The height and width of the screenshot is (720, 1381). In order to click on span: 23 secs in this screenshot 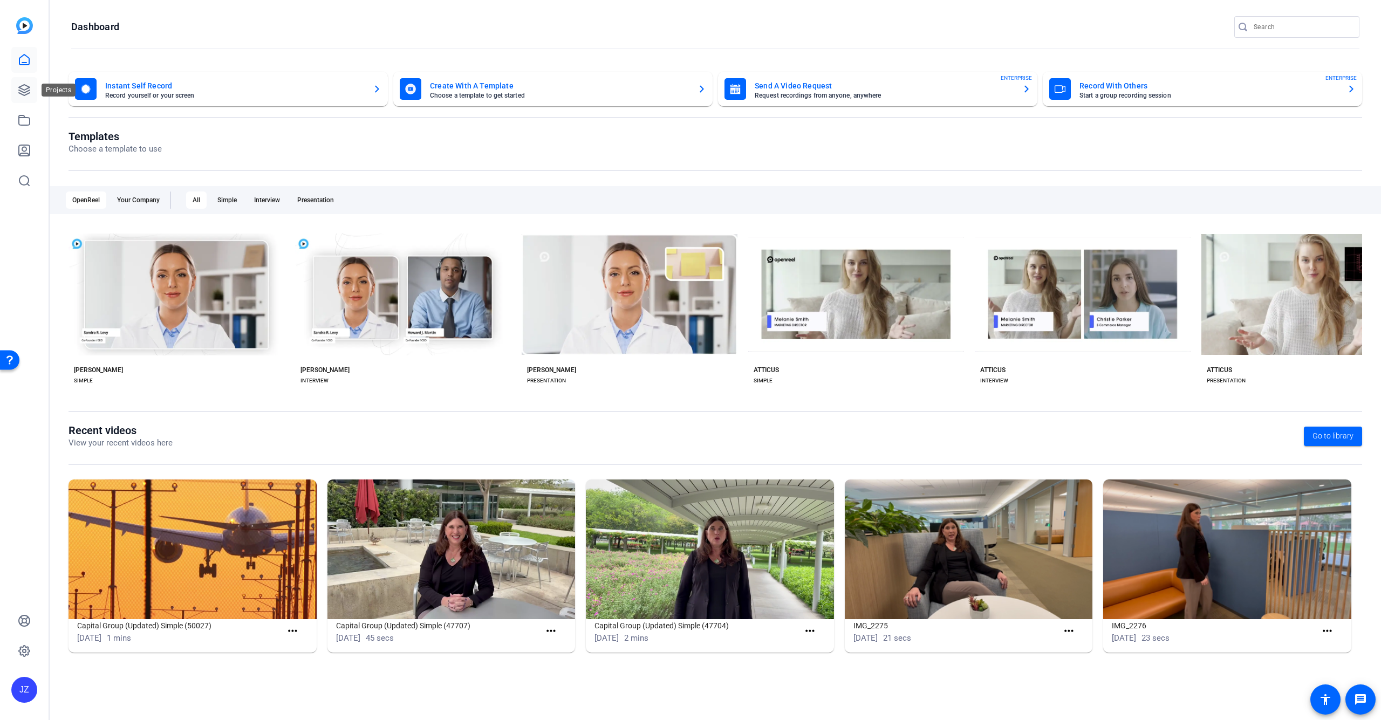, I will do `click(1155, 638)`.